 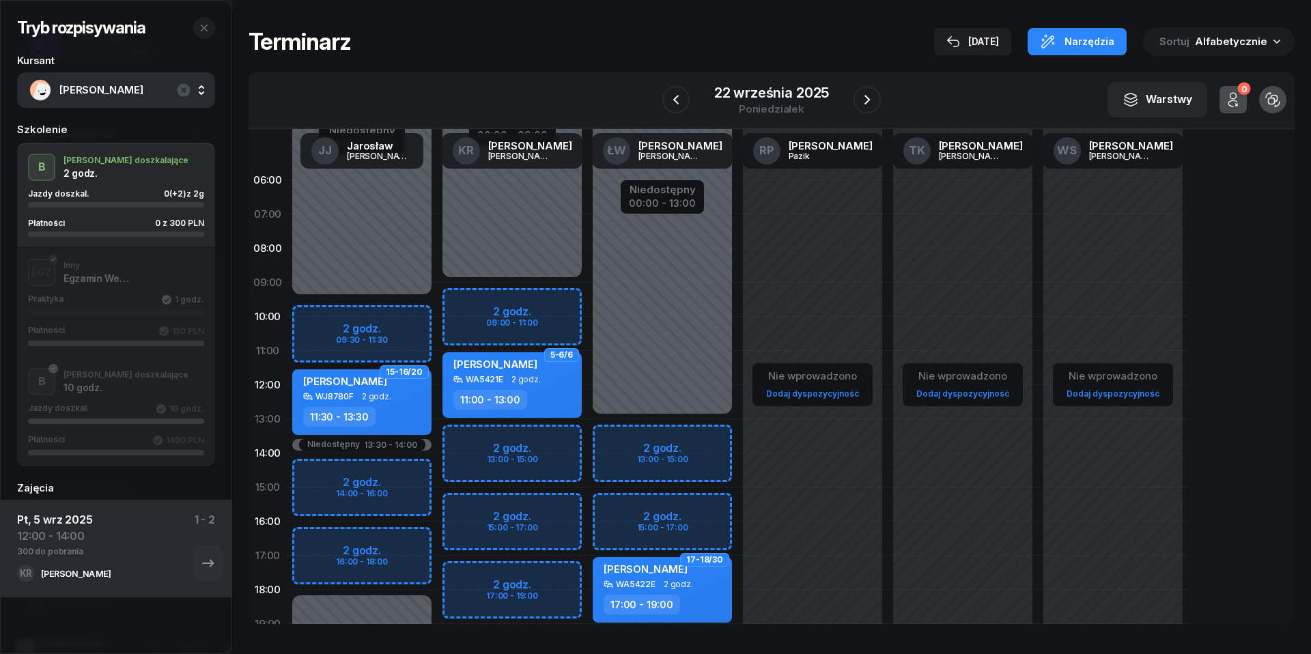 What do you see at coordinates (180, 409) in the screenshot?
I see `div: 10 godz.` at bounding box center [180, 409].